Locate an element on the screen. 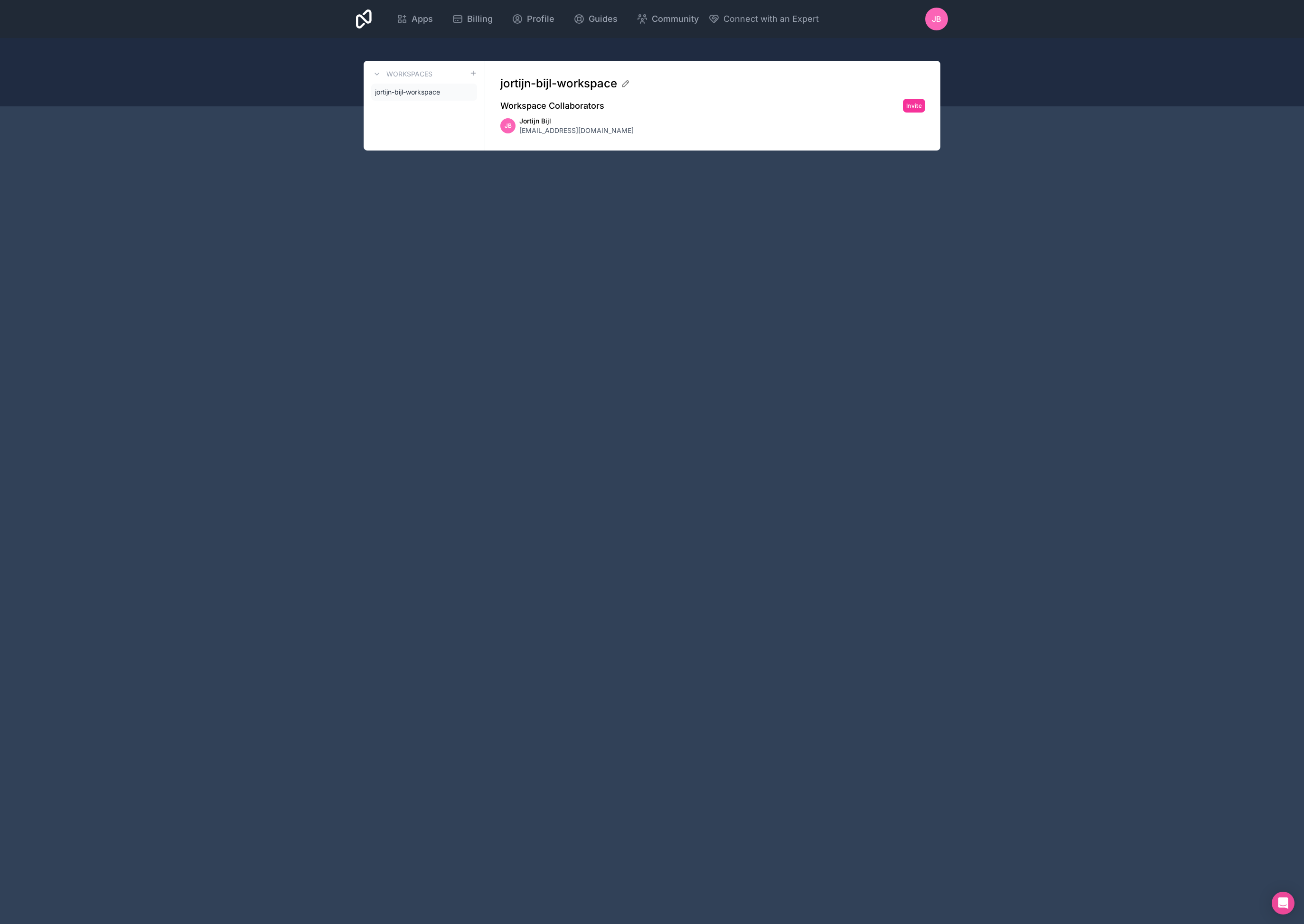 The height and width of the screenshot is (924, 1304). span: Community is located at coordinates (675, 19).